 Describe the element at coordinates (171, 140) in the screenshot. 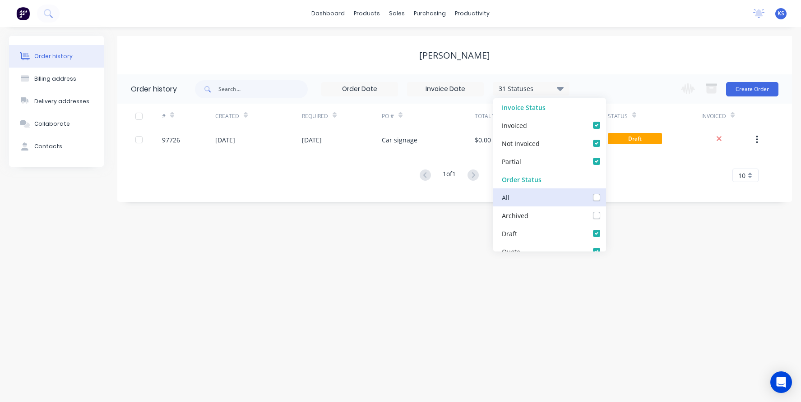

I see `div: 97726` at that location.